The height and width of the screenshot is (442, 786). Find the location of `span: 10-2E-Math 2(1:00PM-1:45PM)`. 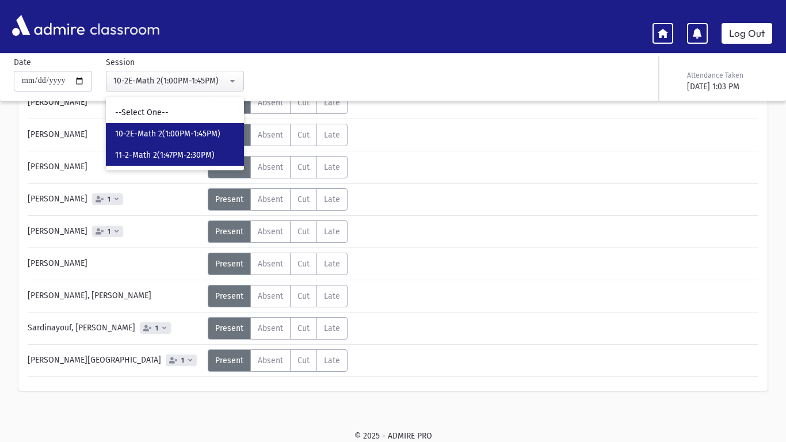

span: 10-2E-Math 2(1:00PM-1:45PM) is located at coordinates (167, 134).